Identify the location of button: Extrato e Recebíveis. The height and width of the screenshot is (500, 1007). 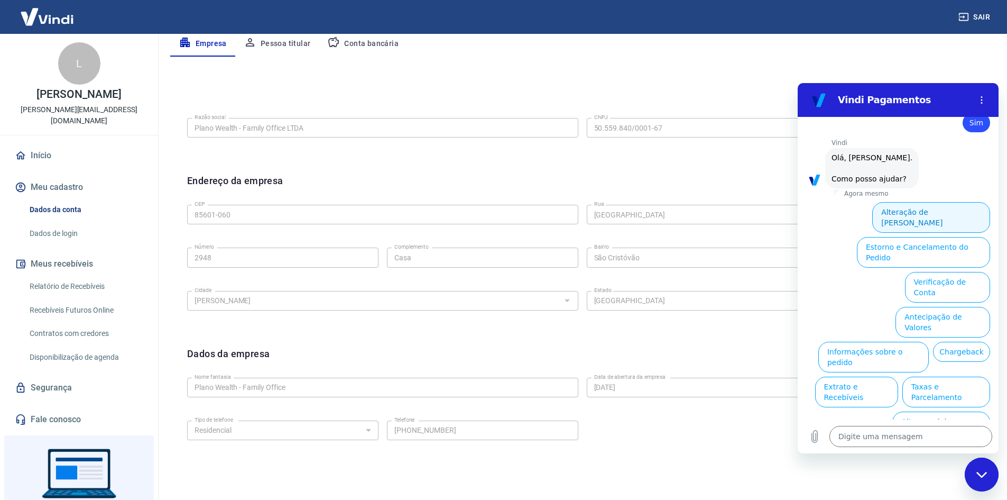
(59, 309).